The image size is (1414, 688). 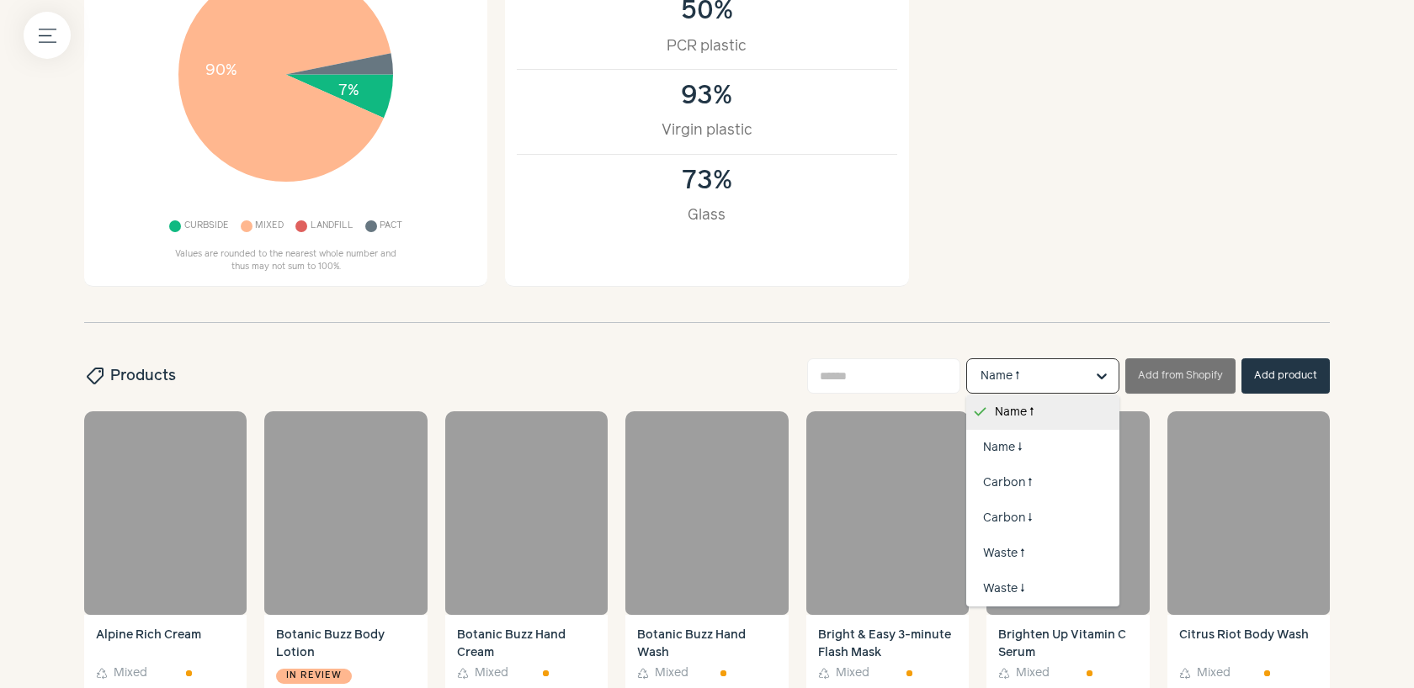 What do you see at coordinates (1043, 589) in the screenshot?
I see `div: Waste ↓` at bounding box center [1043, 589].